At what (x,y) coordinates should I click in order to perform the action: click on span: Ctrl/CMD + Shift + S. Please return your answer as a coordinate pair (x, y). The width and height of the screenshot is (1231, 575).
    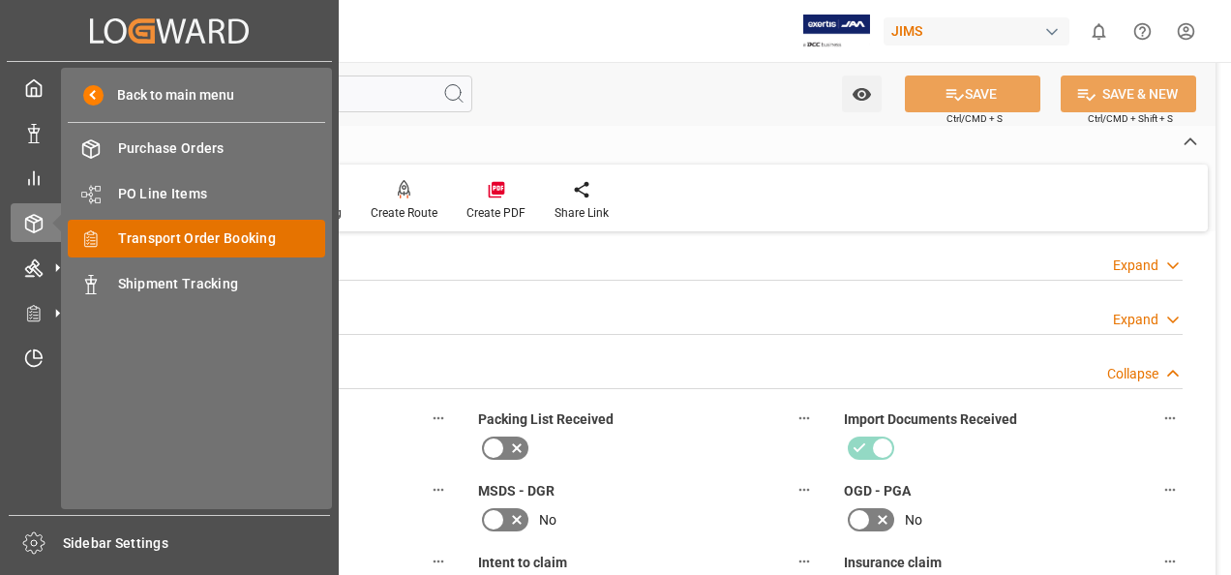
    Looking at the image, I should click on (1131, 118).